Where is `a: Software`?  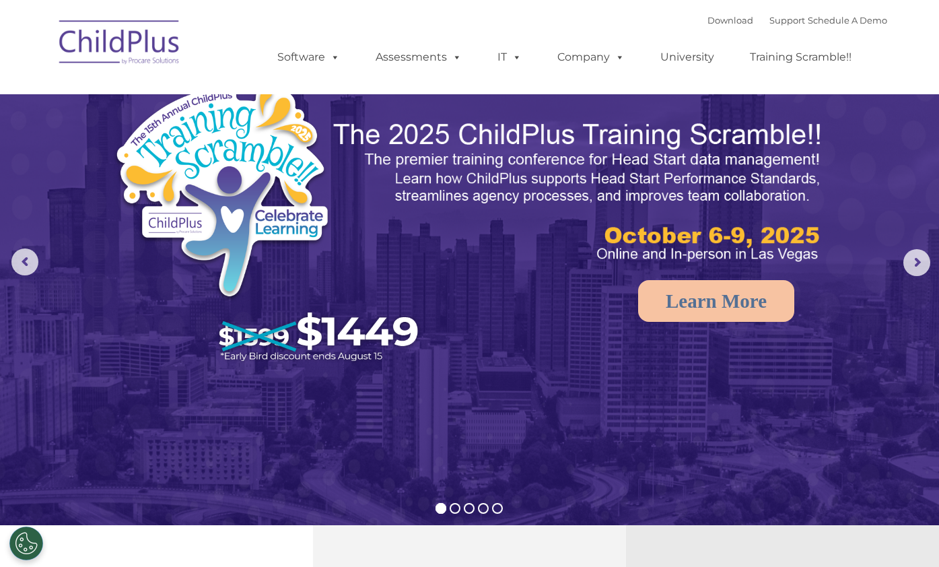
a: Software is located at coordinates (308, 57).